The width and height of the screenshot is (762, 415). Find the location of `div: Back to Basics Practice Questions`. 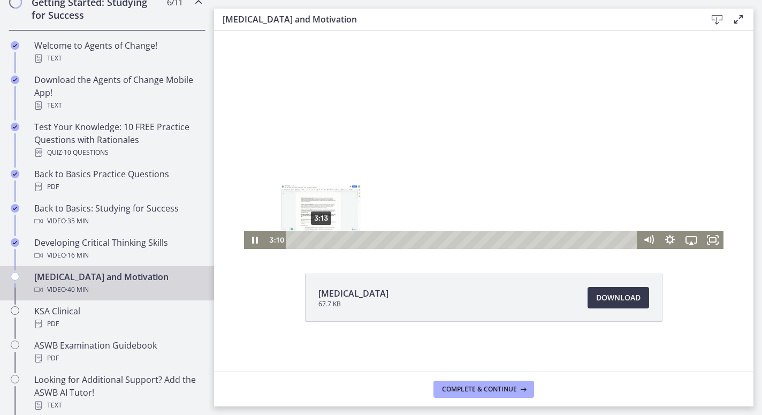

div: Back to Basics Practice Questions is located at coordinates (118, 180).